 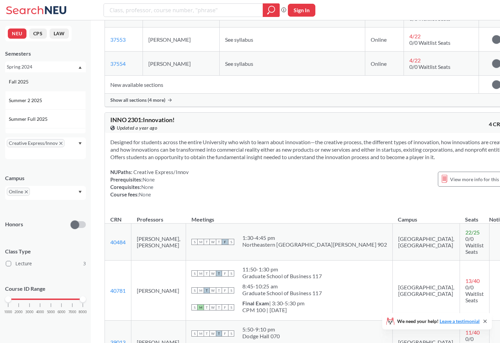 I want to click on div: 5:50 - 9:10 pm, so click(x=261, y=330).